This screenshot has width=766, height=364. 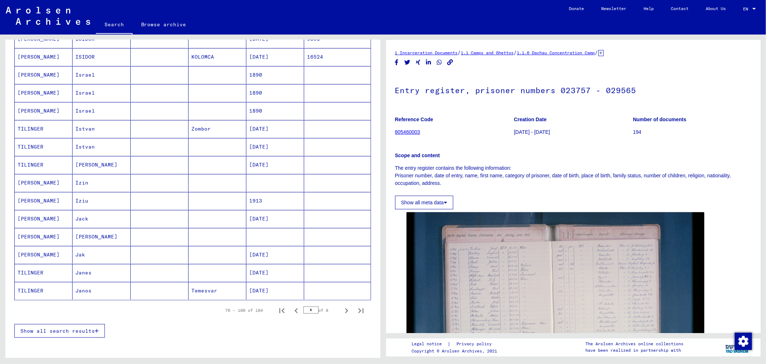 What do you see at coordinates (101, 182) in the screenshot?
I see `mat-cell: Izin` at bounding box center [101, 182].